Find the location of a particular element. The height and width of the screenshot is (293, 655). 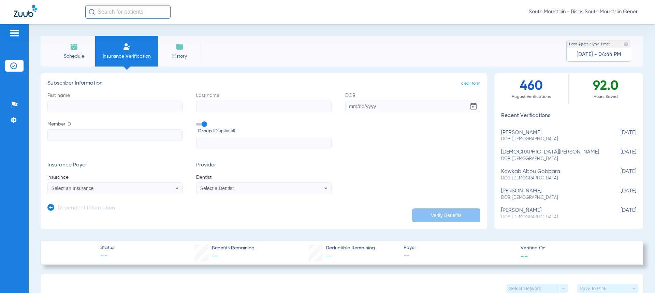

span: clear form is located at coordinates (471, 84).